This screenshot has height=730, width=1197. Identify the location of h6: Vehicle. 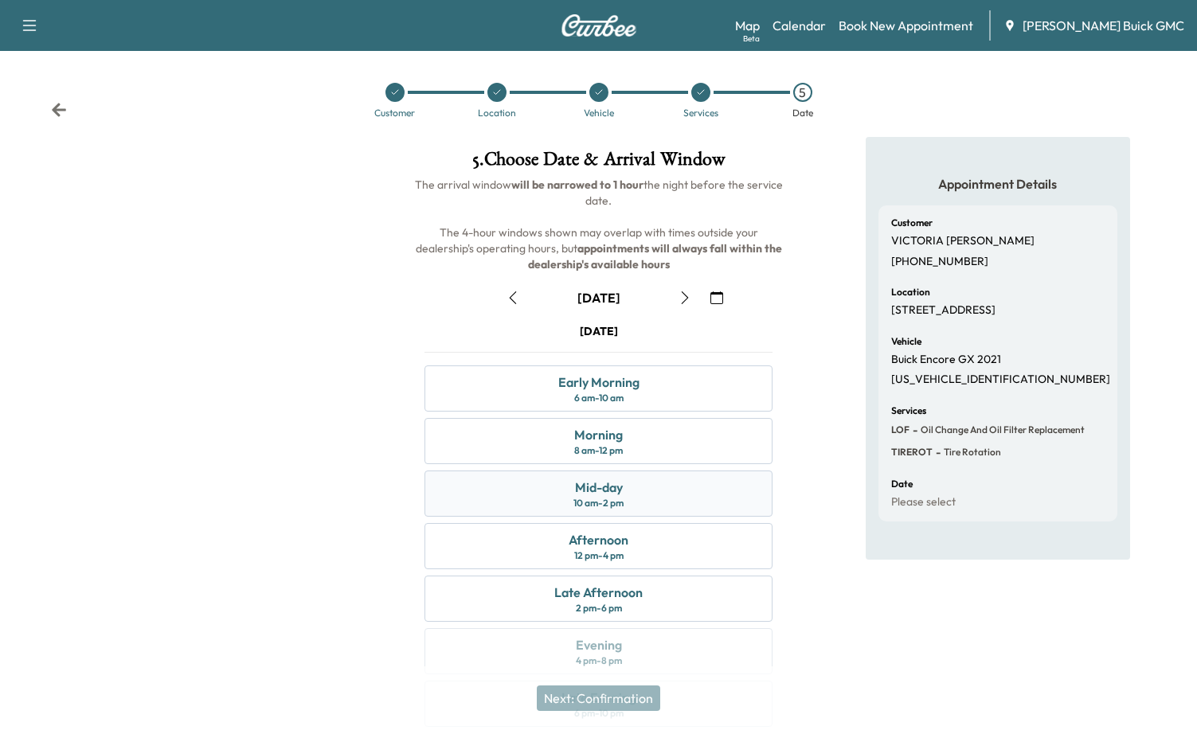
(906, 342).